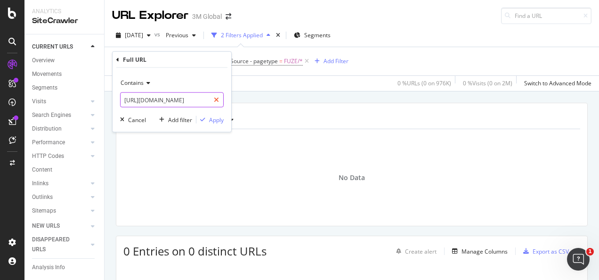 Image resolution: width=599 pixels, height=280 pixels. Describe the element at coordinates (39, 101) in the screenshot. I see `div: Visits` at that location.